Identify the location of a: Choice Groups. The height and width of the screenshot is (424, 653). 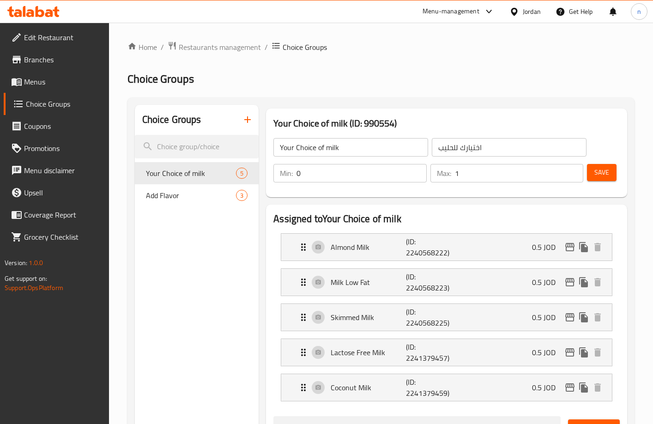
(56, 104).